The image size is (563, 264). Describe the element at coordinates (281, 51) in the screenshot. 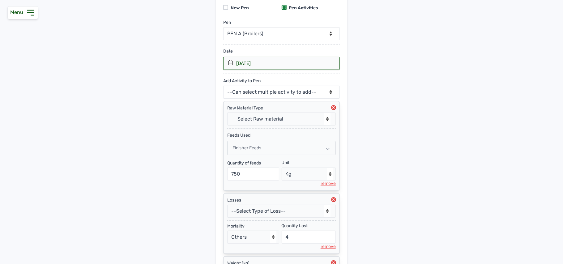

I see `div: Date` at that location.